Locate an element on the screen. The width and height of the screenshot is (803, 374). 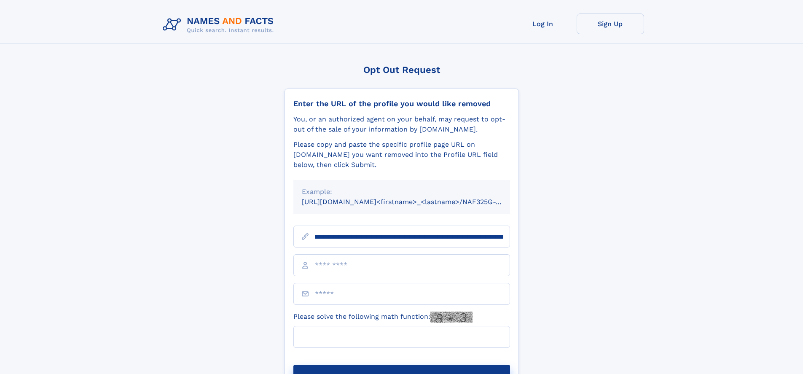
div: Enter the URL of the profile you would like removed is located at coordinates (402, 104).